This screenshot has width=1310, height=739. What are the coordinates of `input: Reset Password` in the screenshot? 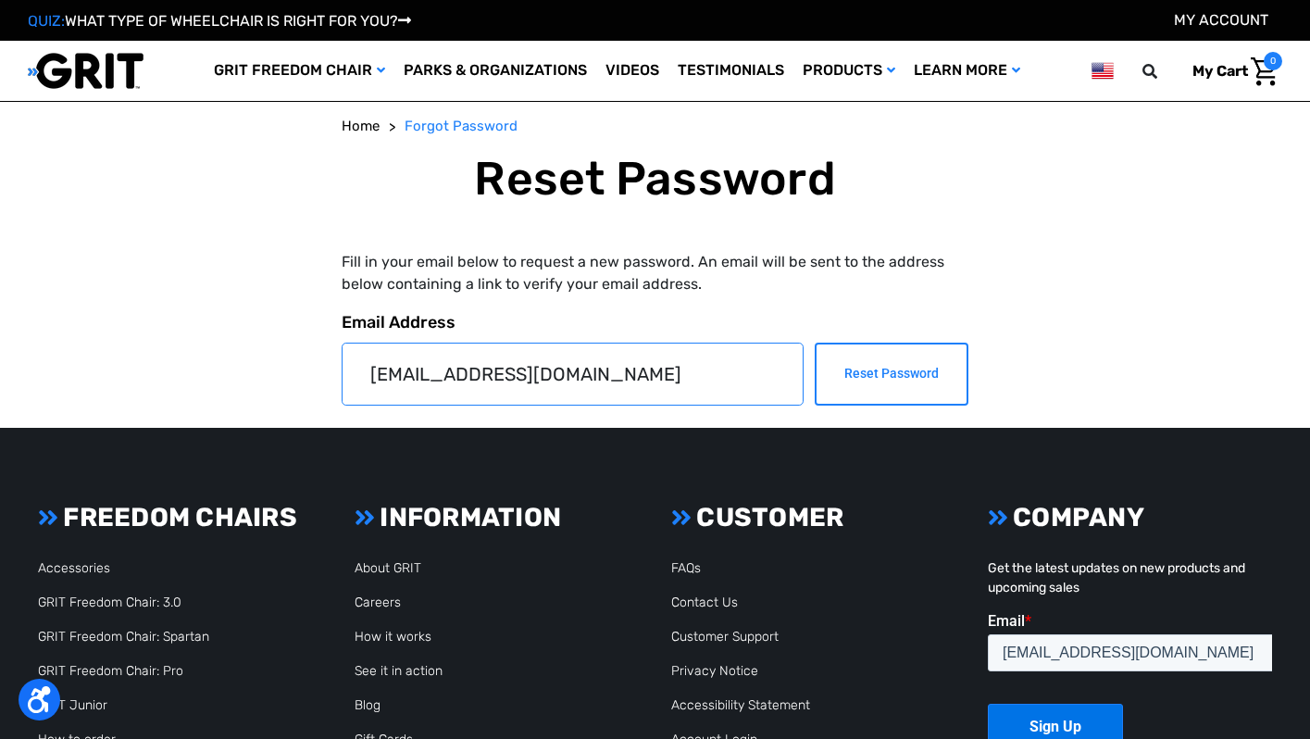 It's located at (892, 374).